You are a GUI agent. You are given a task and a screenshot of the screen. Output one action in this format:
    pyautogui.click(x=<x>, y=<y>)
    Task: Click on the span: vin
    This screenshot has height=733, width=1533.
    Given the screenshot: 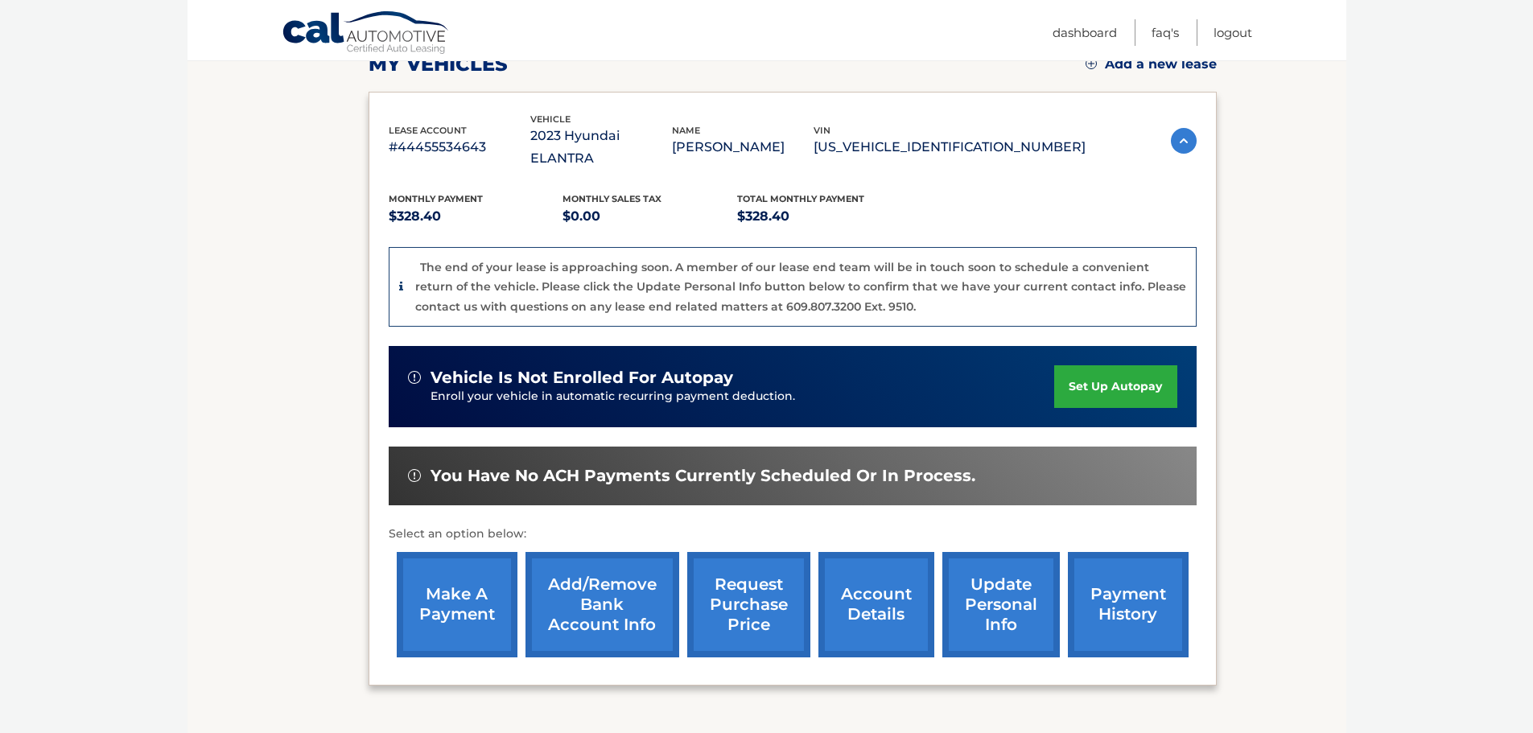 What is the action you would take?
    pyautogui.click(x=821, y=130)
    